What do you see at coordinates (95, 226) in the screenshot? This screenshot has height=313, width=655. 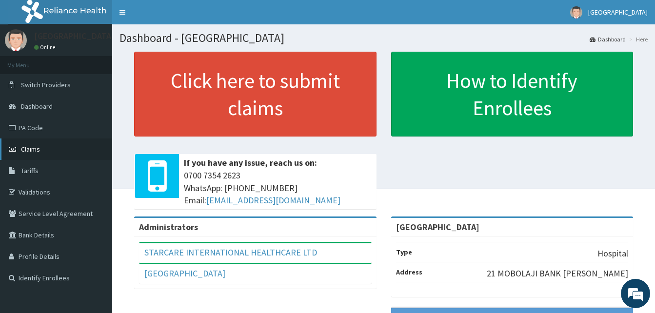 I see `textarea: Type your message and hit 'Enter'` at bounding box center [95, 226].